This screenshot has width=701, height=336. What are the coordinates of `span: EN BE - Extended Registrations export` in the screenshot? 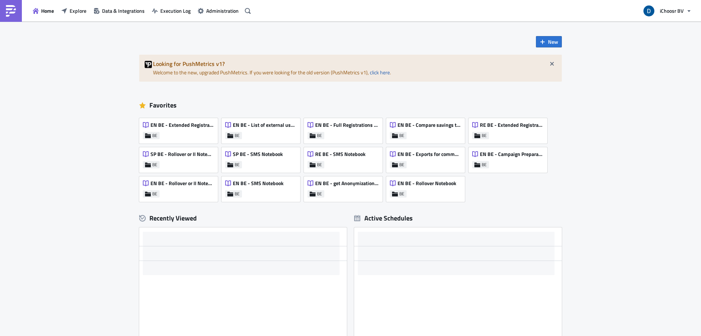 It's located at (182, 125).